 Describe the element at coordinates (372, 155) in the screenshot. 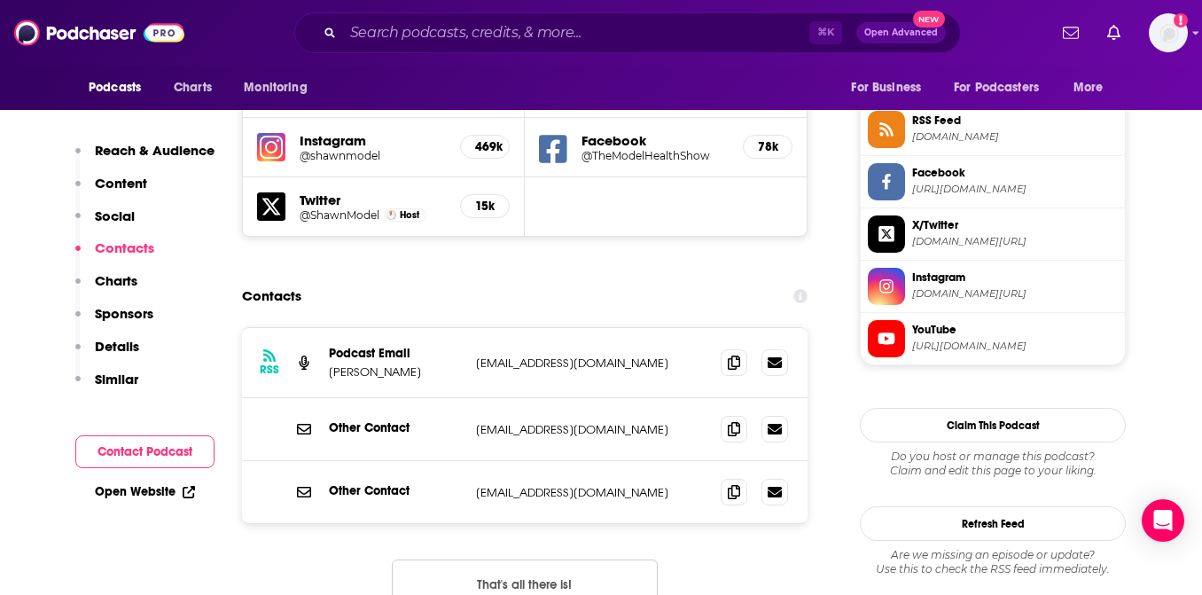

I see `h5: @shawnmodel` at that location.